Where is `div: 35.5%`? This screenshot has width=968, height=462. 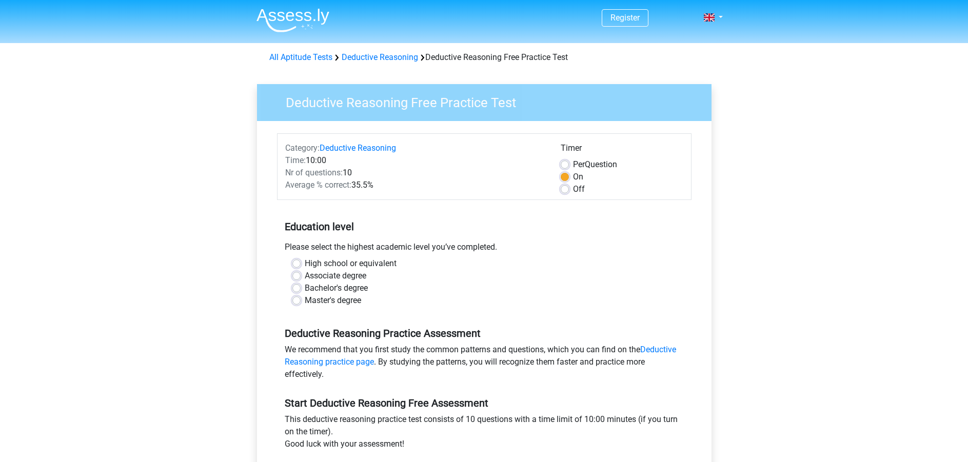
div: 35.5% is located at coordinates (415, 185).